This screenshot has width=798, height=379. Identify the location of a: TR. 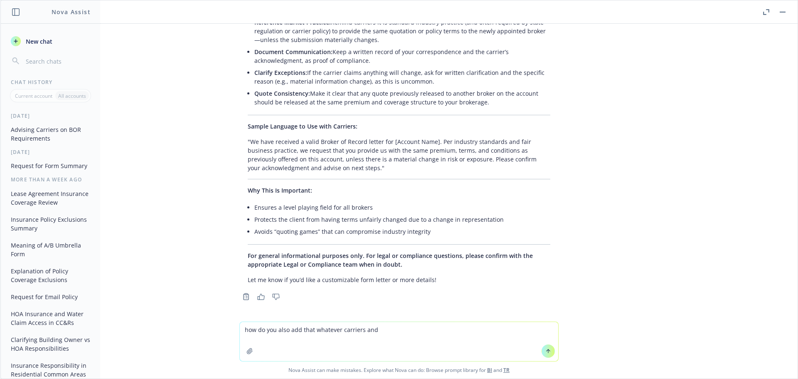
(506, 369).